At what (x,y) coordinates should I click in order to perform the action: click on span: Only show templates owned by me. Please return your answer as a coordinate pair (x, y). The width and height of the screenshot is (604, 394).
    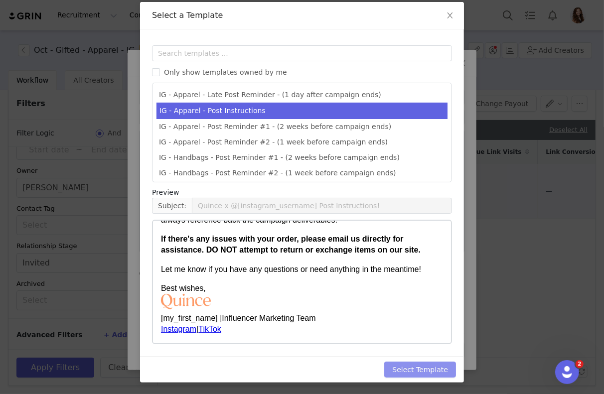
    Looking at the image, I should click on (225, 72).